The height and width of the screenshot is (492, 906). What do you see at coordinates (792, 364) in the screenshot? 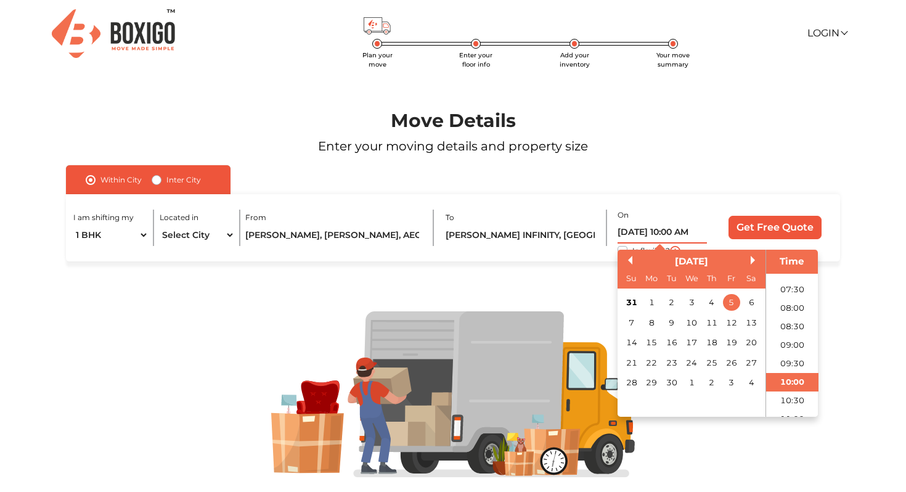
I see `li: 09:30` at bounding box center [792, 364].